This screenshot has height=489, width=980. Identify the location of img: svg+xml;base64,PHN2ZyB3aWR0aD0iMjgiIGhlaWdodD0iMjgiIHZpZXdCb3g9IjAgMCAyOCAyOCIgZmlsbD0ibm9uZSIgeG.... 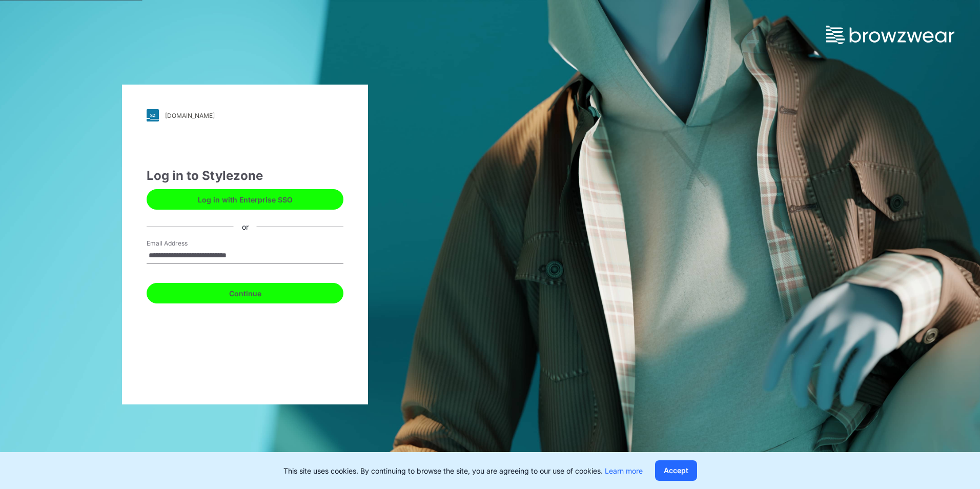
(153, 115).